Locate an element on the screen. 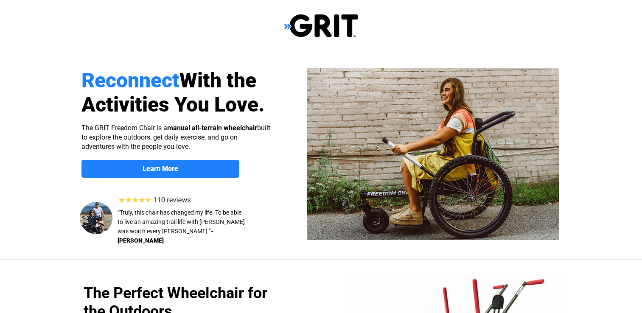 The image size is (642, 313). strong: manual all-terrain wheelchair is located at coordinates (212, 128).